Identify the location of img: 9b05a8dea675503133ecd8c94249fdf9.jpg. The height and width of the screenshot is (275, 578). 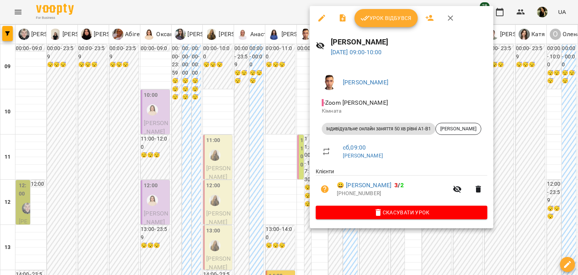
(329, 82).